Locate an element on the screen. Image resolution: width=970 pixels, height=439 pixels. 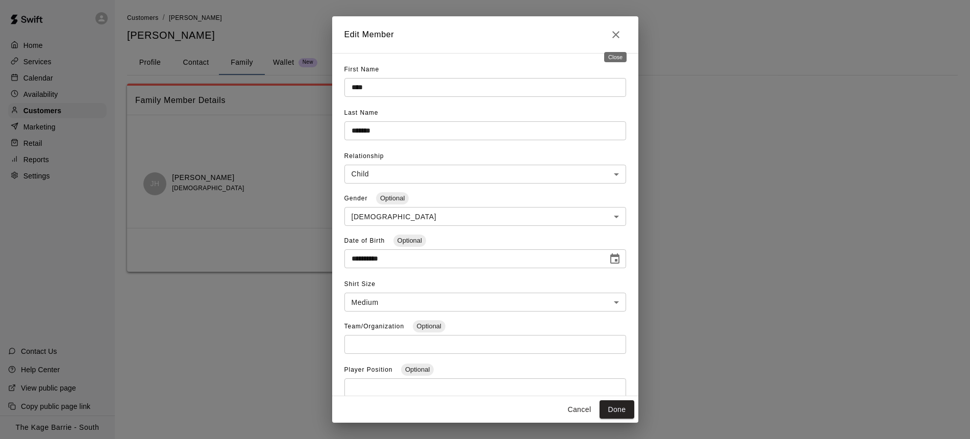
span: Gender is located at coordinates (357, 198).